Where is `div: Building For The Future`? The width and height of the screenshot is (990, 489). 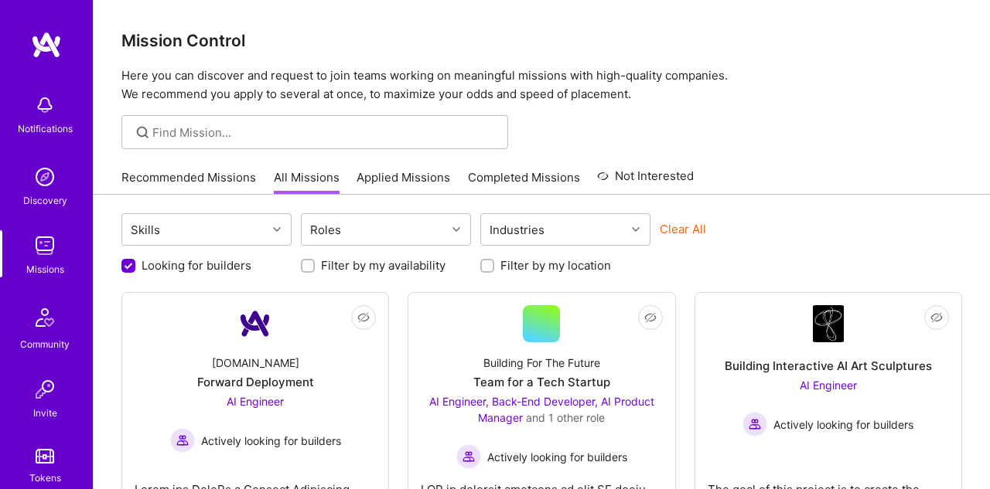 div: Building For The Future is located at coordinates (541, 363).